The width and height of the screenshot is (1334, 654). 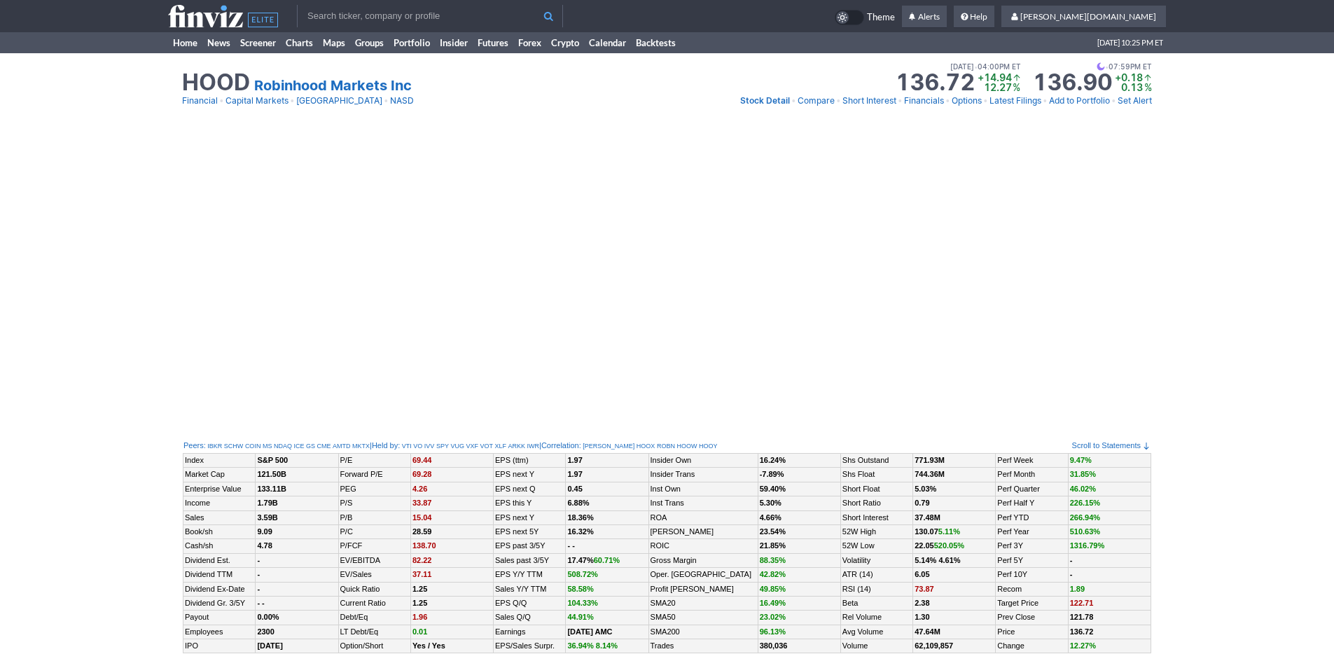 I want to click on a: HOOY, so click(x=708, y=446).